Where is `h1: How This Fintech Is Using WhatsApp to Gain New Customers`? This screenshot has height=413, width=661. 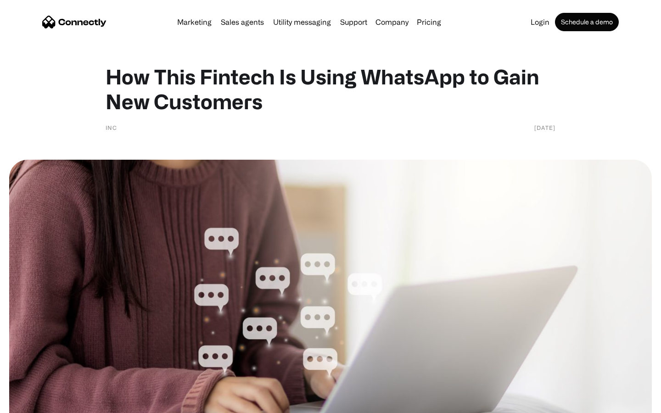 h1: How This Fintech Is Using WhatsApp to Gain New Customers is located at coordinates (330, 89).